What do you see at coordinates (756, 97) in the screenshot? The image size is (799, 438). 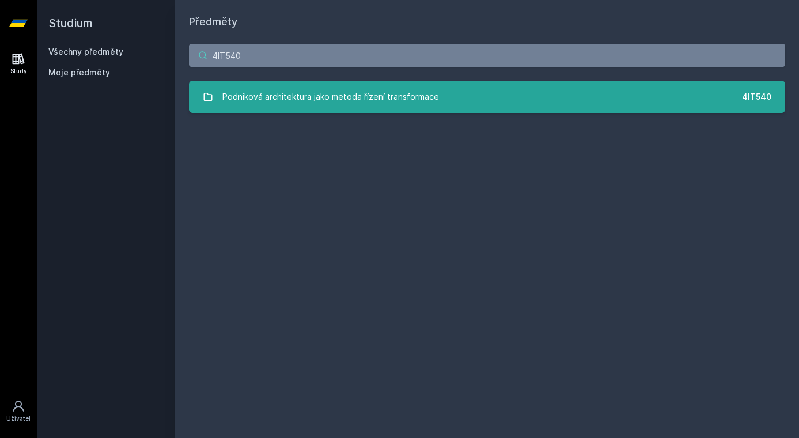 I see `div: 4IT540` at bounding box center [756, 97].